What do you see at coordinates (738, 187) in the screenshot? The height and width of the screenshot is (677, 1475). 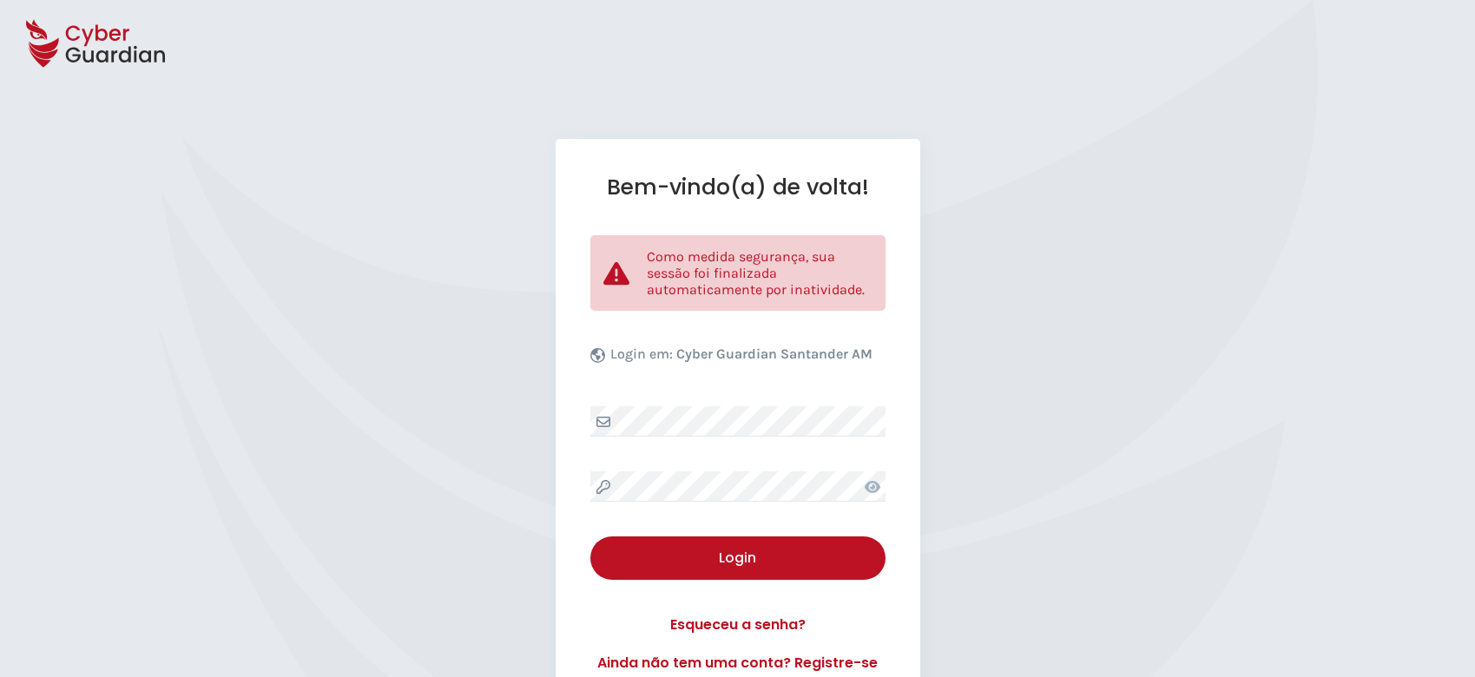 I see `h1: Bem-vindo(a) de volta!` at bounding box center [738, 187].